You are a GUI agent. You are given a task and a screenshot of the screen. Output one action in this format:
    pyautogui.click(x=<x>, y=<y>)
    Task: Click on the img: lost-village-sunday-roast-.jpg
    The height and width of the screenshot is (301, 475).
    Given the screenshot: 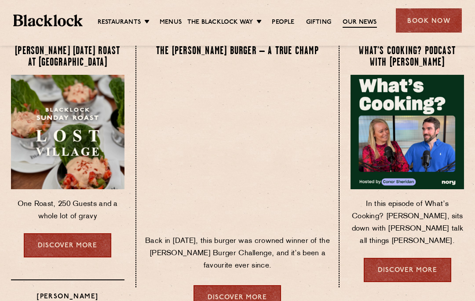 What is the action you would take?
    pyautogui.click(x=68, y=132)
    